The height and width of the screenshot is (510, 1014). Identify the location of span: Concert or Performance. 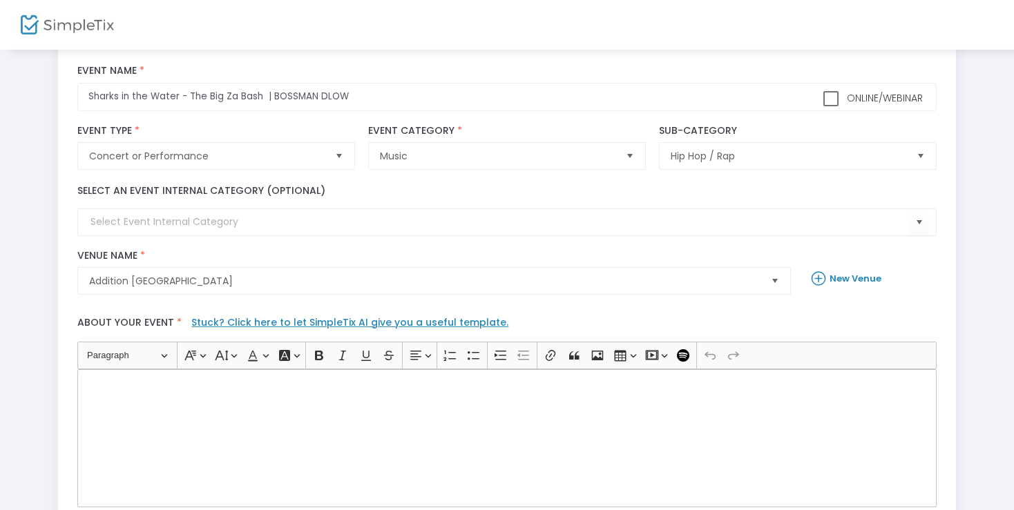
(206, 156).